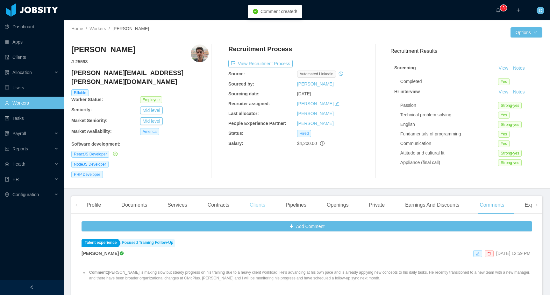 Image resolution: width=550 pixels, height=295 pixels. What do you see at coordinates (466, 51) in the screenshot?
I see `h3: Recruitment Results` at bounding box center [466, 51].